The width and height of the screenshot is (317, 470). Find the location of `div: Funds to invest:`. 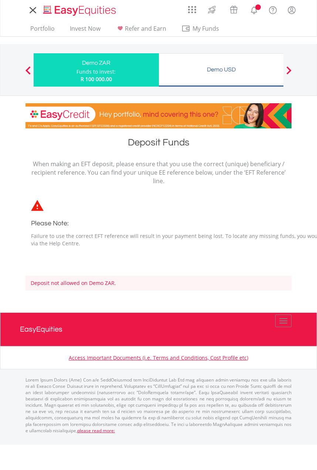

div: Funds to invest: is located at coordinates (96, 72).